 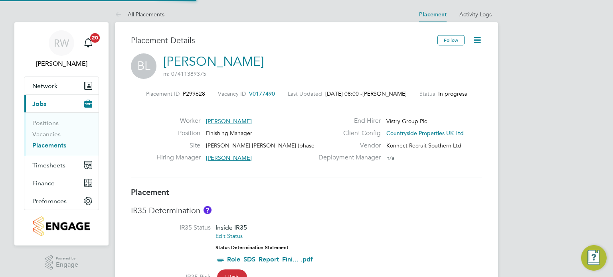 I want to click on a: Positions, so click(x=46, y=123).